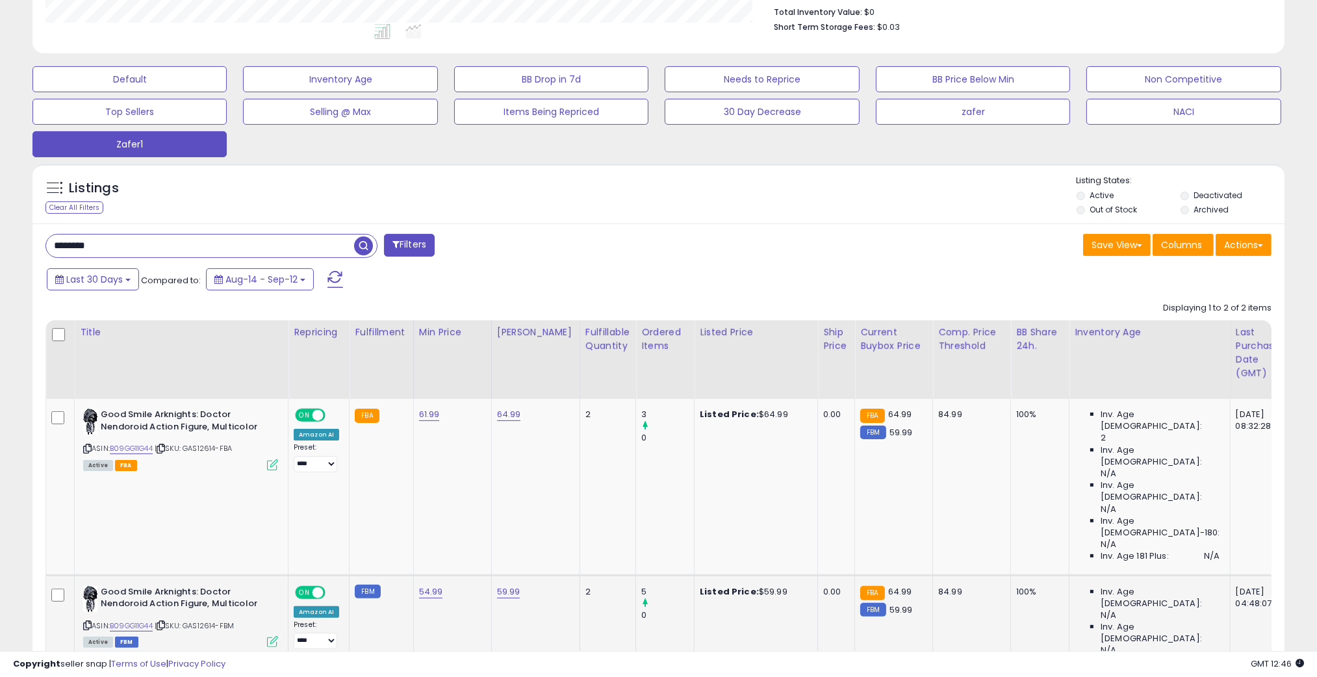 The height and width of the screenshot is (677, 1317). Describe the element at coordinates (818, 12) in the screenshot. I see `b: Total Inventory Value:` at that location.